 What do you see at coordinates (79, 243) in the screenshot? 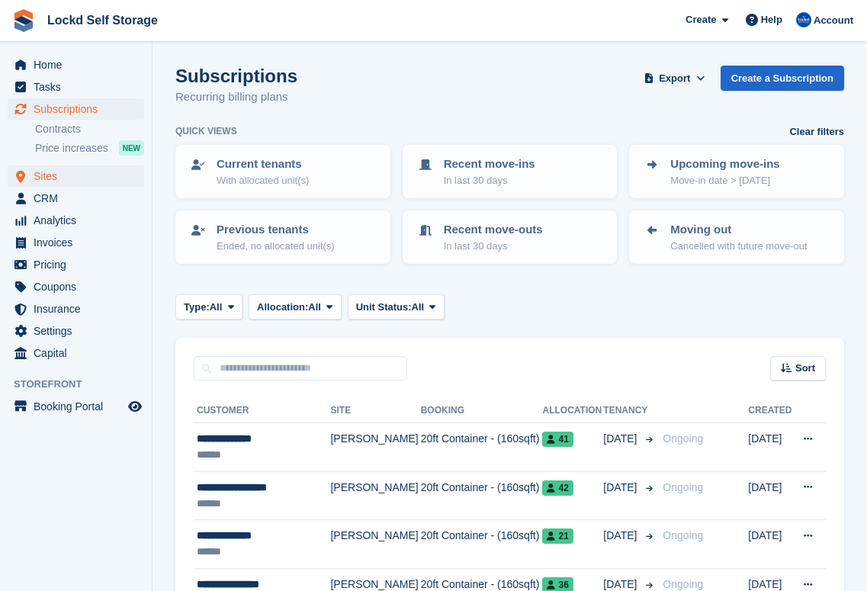
I see `span: Invoices` at bounding box center [79, 243].